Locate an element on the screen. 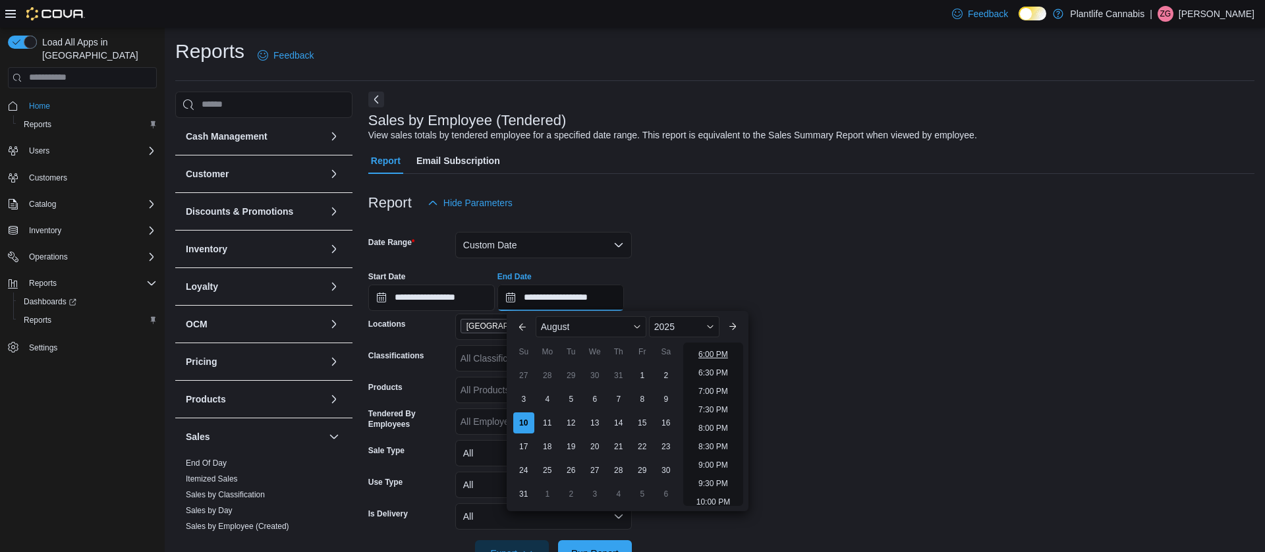 Image resolution: width=1265 pixels, height=552 pixels. span: End Of Day is located at coordinates (206, 463).